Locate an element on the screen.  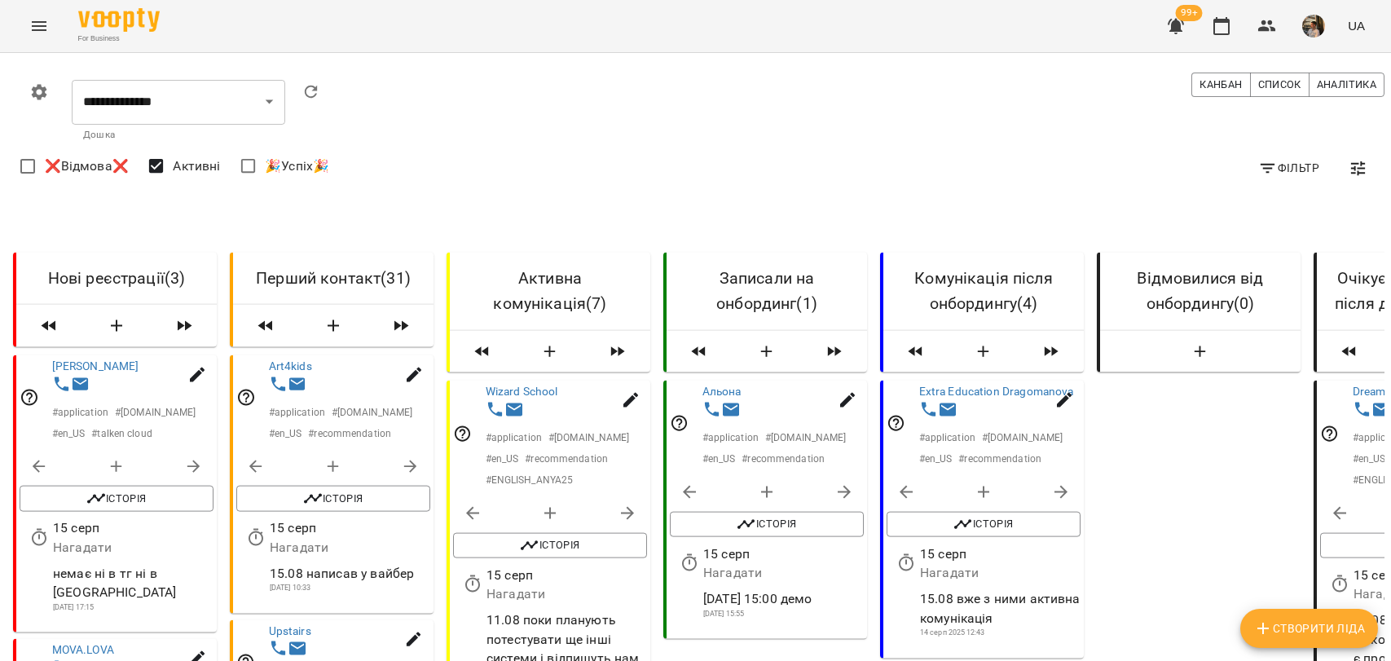
h6: Записали на онбординг ( 1 ) is located at coordinates (767, 291).